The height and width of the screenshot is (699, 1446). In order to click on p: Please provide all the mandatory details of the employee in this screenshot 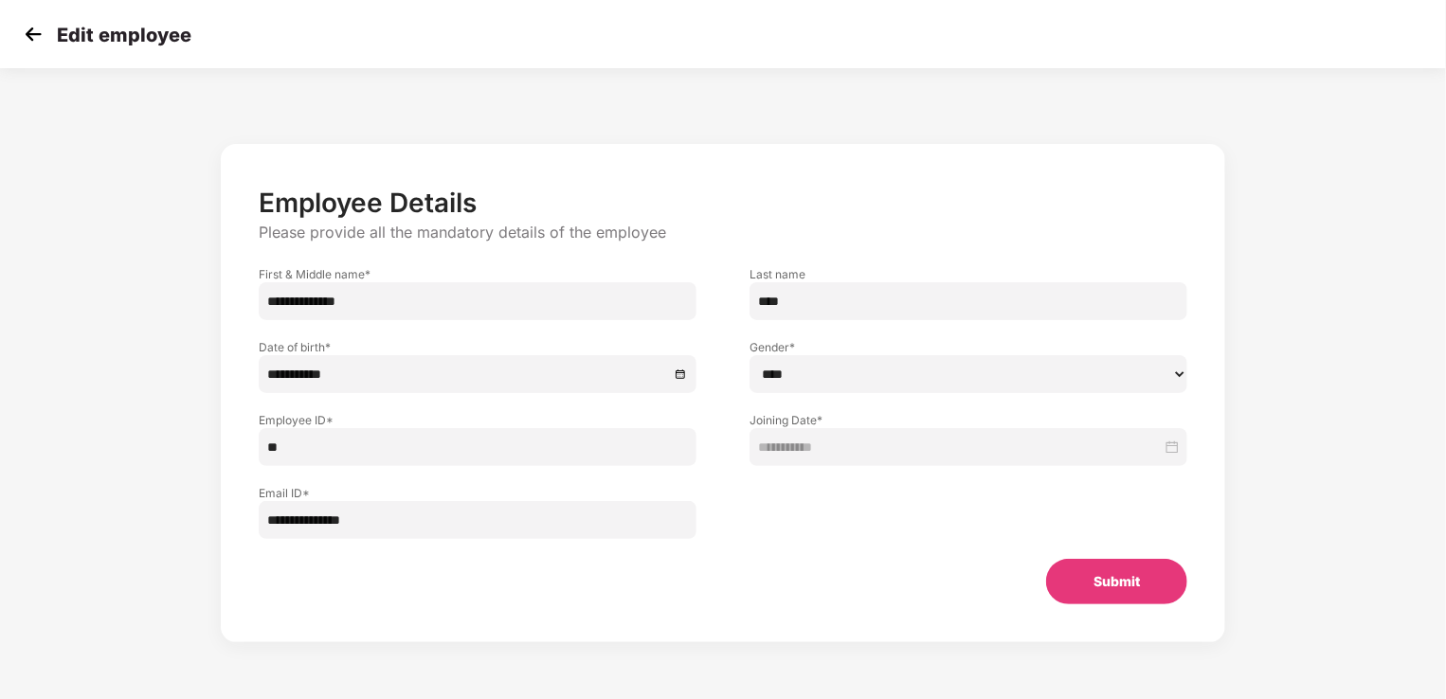, I will do `click(723, 232)`.